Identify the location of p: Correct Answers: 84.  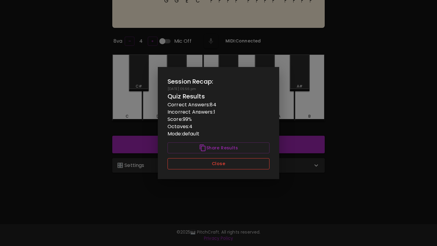
(218, 105).